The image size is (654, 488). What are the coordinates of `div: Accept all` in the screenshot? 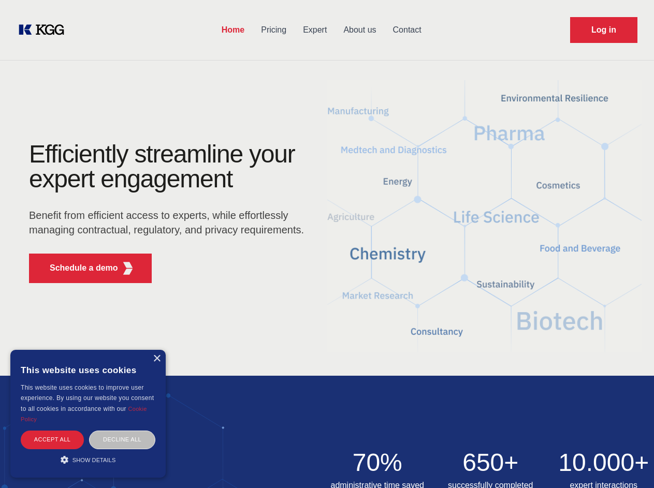 It's located at (52, 440).